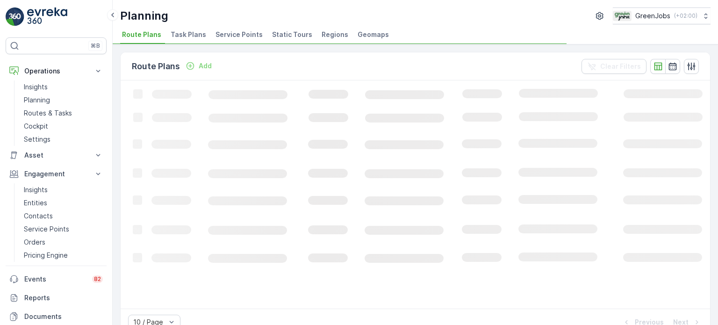 This screenshot has width=718, height=325. I want to click on p: Route Plans, so click(156, 66).